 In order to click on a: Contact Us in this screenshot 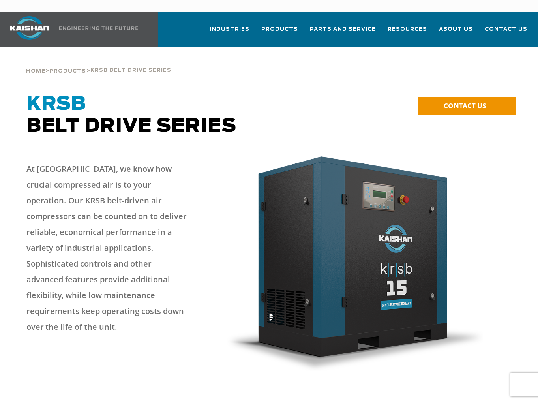, I will do `click(506, 32)`.